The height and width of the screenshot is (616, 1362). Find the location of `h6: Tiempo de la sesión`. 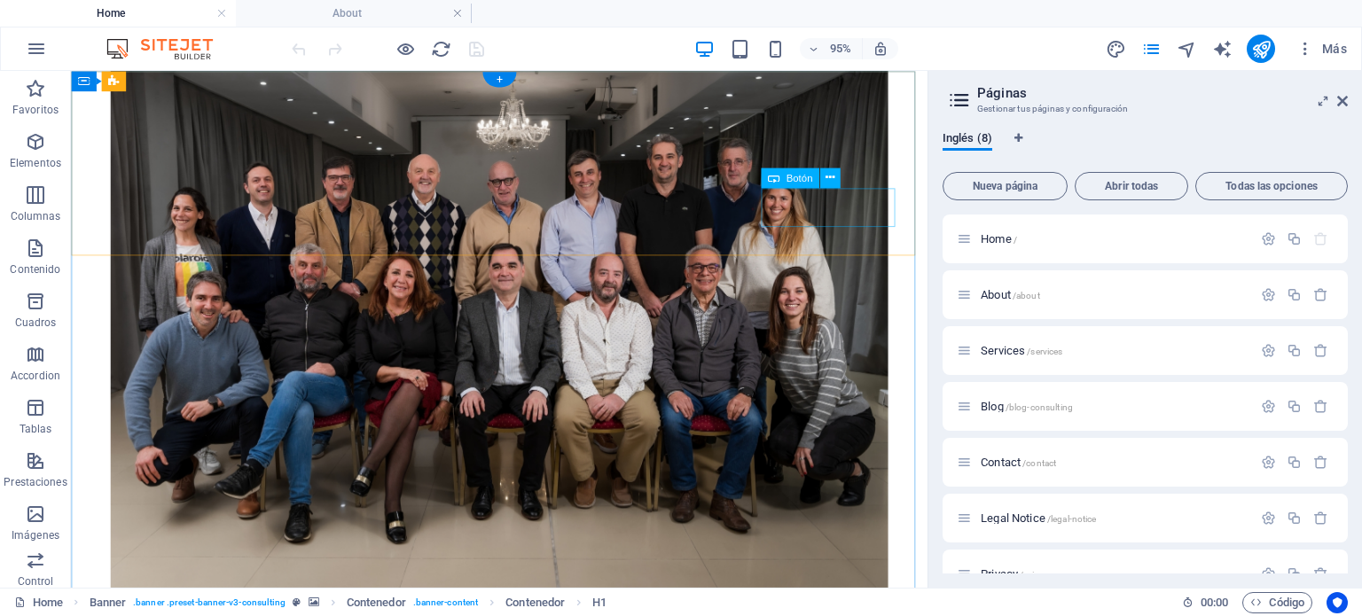

h6: Tiempo de la sesión is located at coordinates (1205, 603).